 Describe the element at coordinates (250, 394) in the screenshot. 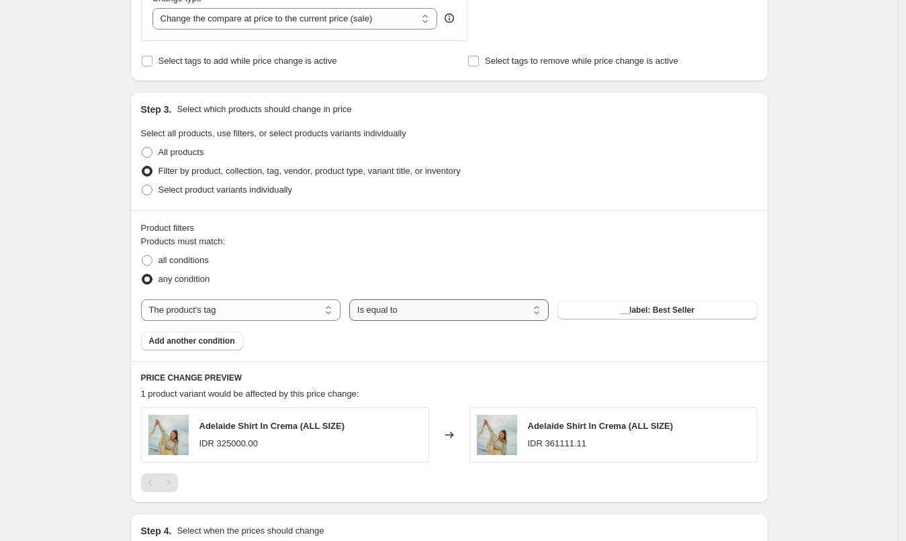

I see `span: 1 product variant would be affected by this price change:` at that location.